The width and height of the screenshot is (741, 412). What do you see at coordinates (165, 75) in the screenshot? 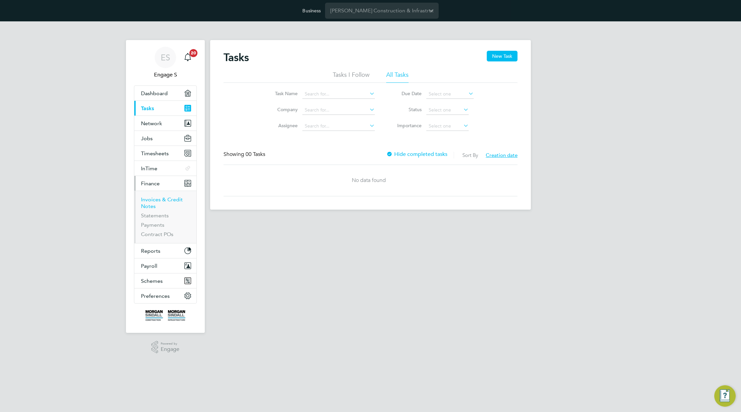
I see `span: Engage S` at bounding box center [165, 75].